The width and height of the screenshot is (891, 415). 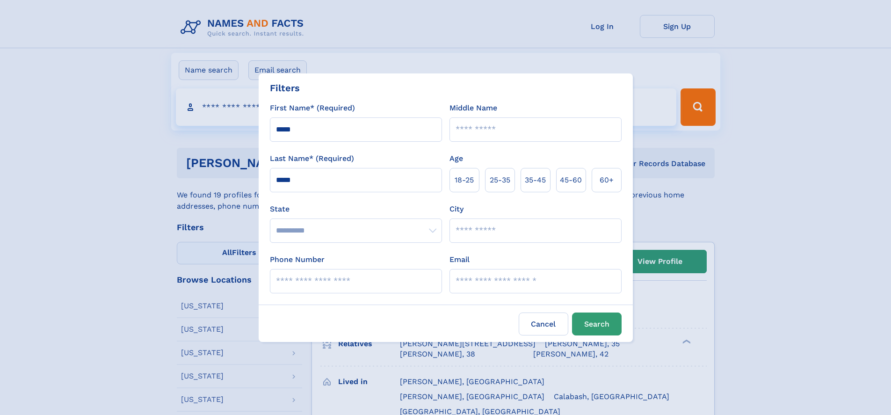 What do you see at coordinates (456, 159) in the screenshot?
I see `label: Age` at bounding box center [456, 159].